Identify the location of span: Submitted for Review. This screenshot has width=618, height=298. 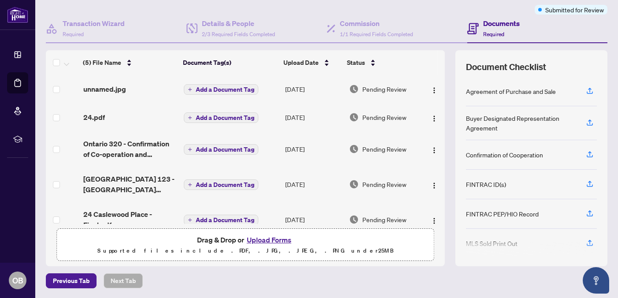
(574, 10).